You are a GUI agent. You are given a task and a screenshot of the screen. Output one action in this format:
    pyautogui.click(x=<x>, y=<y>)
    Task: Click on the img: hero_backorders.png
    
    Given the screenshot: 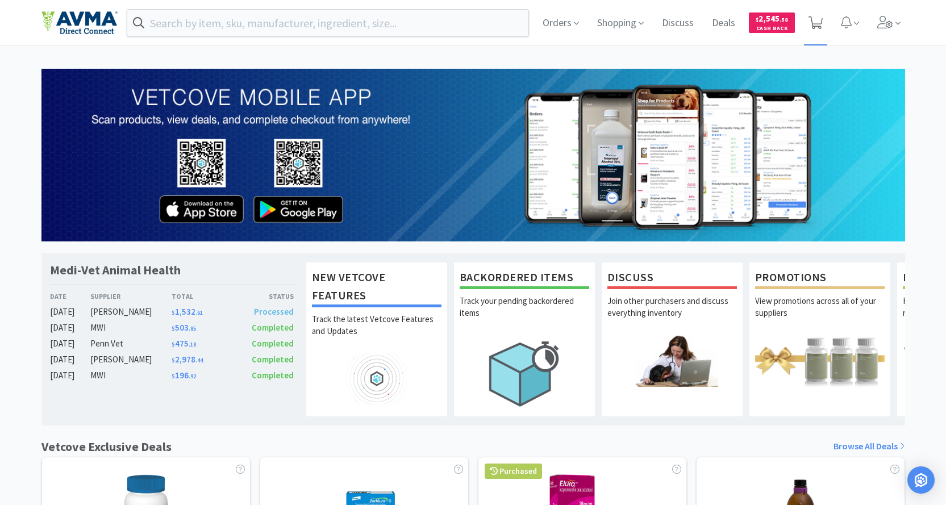 What is the action you would take?
    pyautogui.click(x=524, y=373)
    